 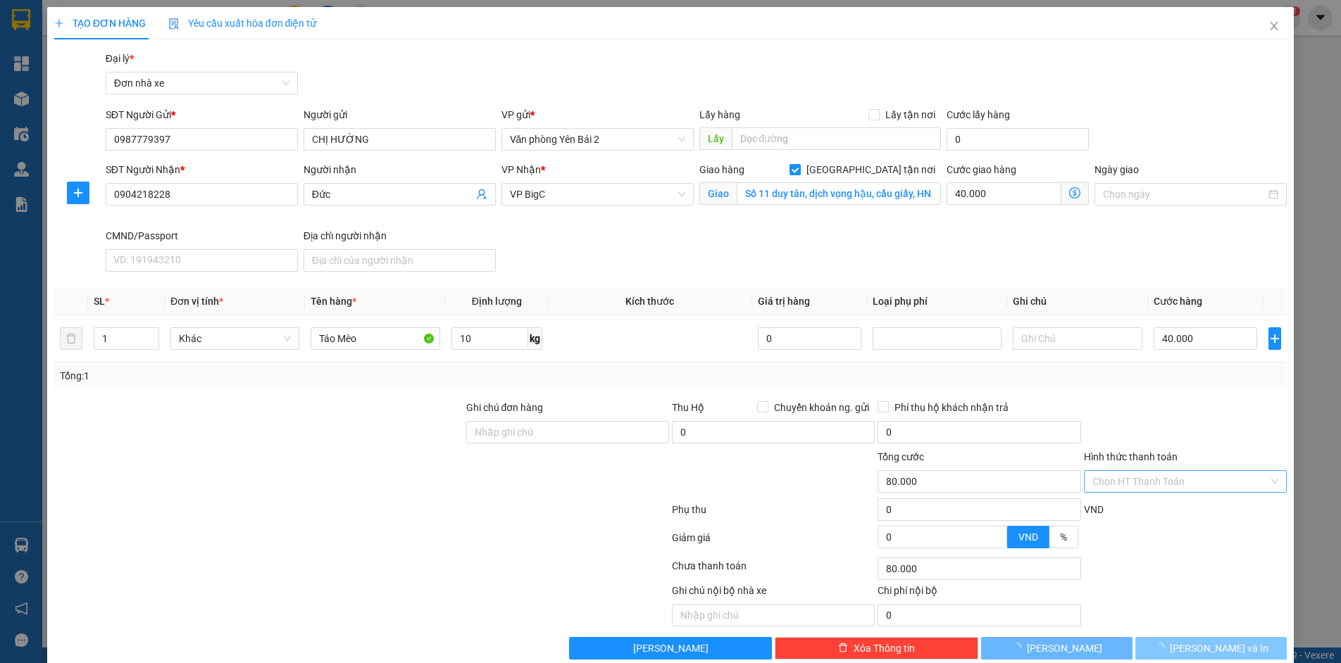 What do you see at coordinates (1130, 457) in the screenshot?
I see `label: Hình thức thanh toán` at bounding box center [1130, 457].